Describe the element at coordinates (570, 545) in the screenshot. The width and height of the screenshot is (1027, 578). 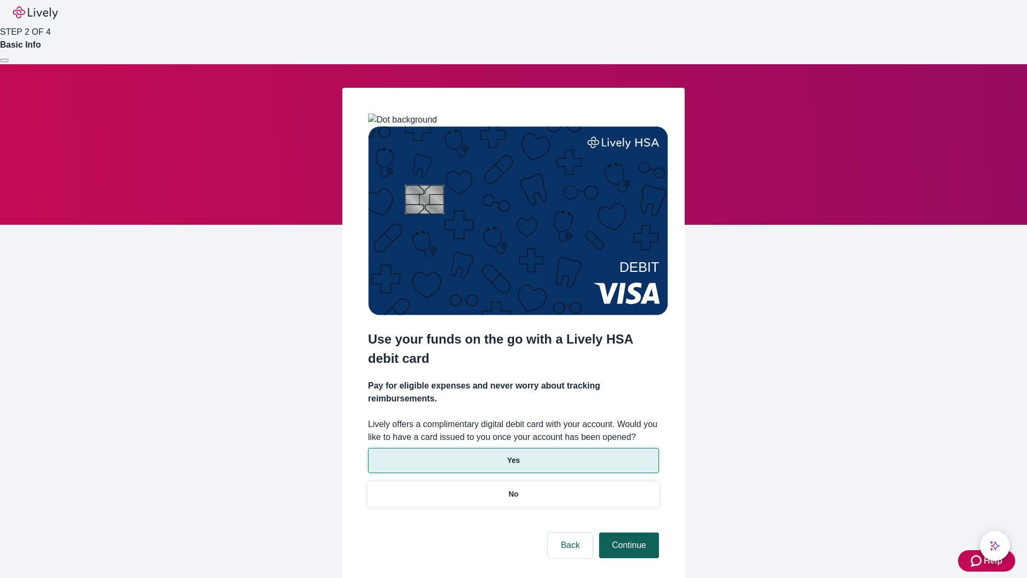
I see `button: Back` at that location.